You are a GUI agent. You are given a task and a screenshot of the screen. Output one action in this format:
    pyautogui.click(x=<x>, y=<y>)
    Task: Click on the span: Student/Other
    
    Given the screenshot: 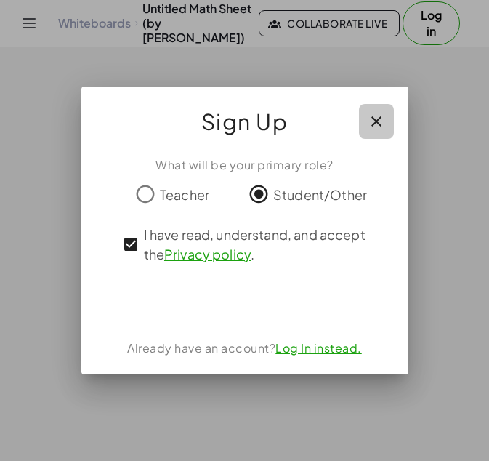 What is the action you would take?
    pyautogui.click(x=320, y=194)
    